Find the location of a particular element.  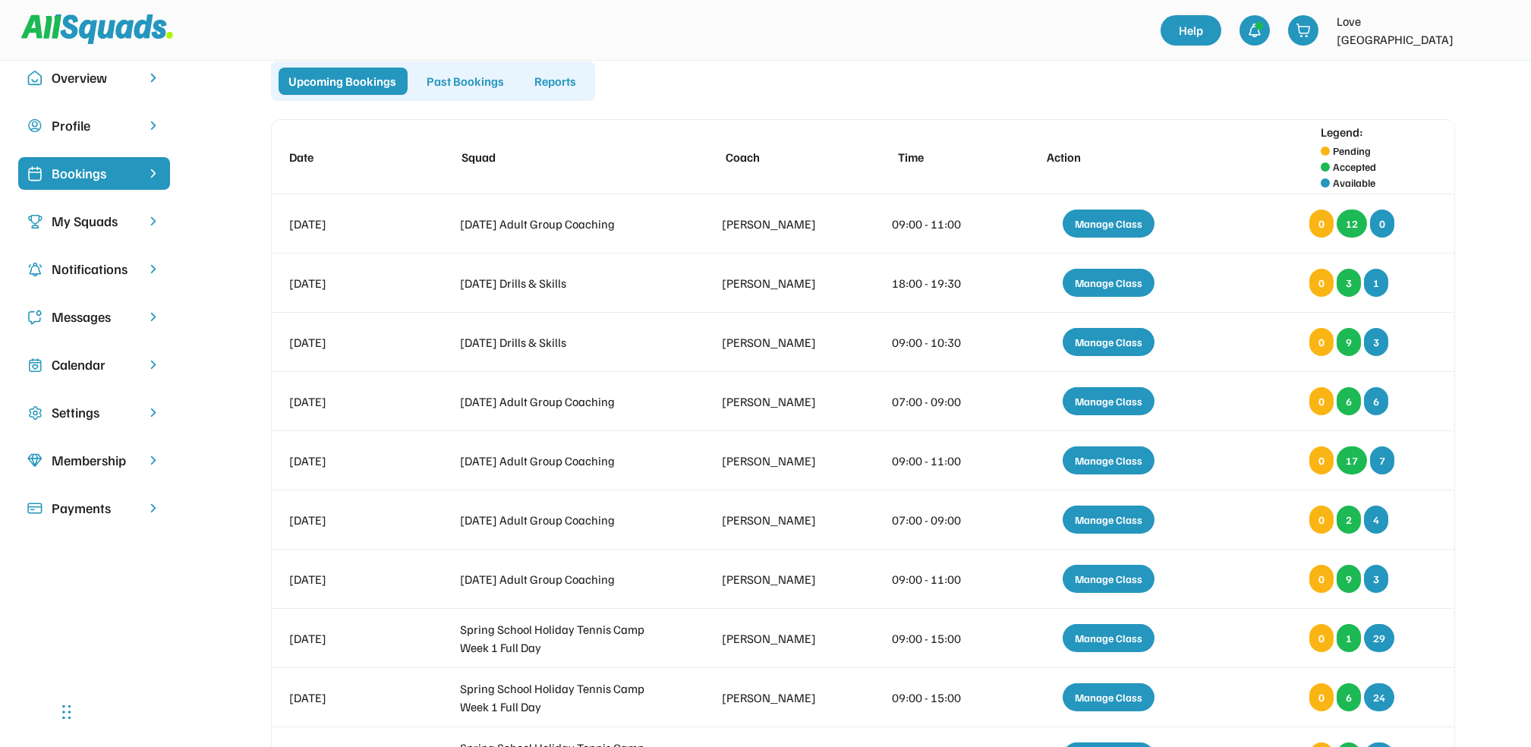

div: 29 is located at coordinates (1379, 638).